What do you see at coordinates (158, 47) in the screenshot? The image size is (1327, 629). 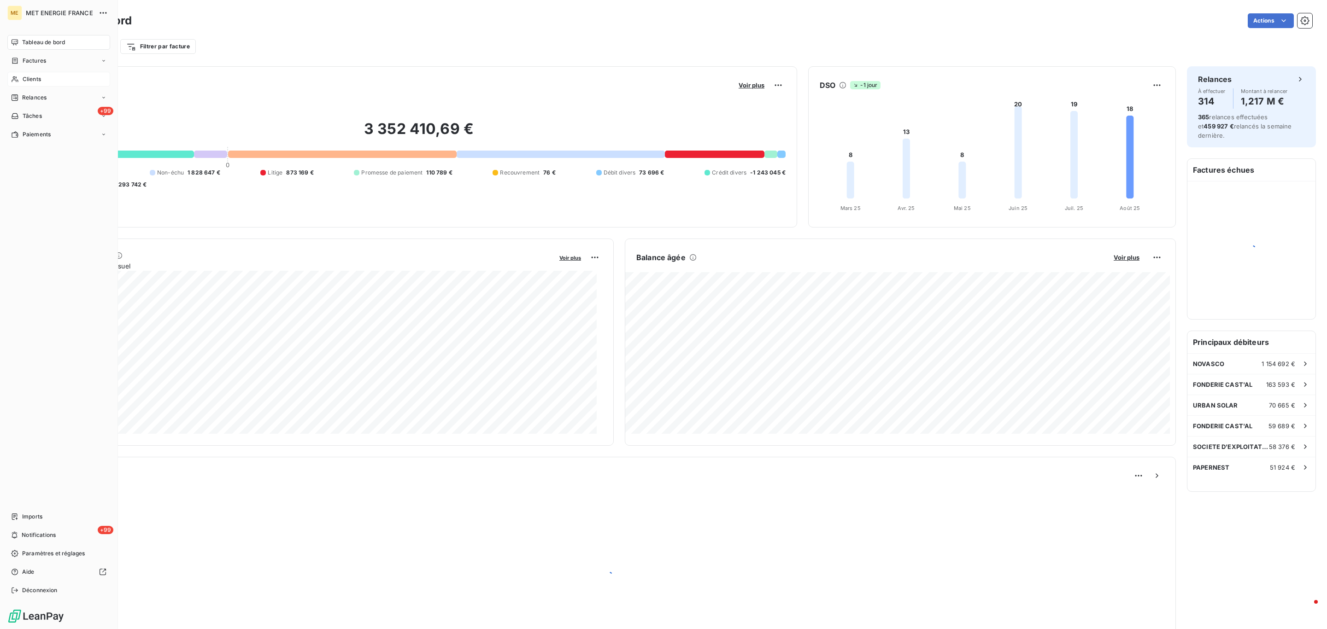 I see `button: Filtrer par facture` at bounding box center [158, 47].